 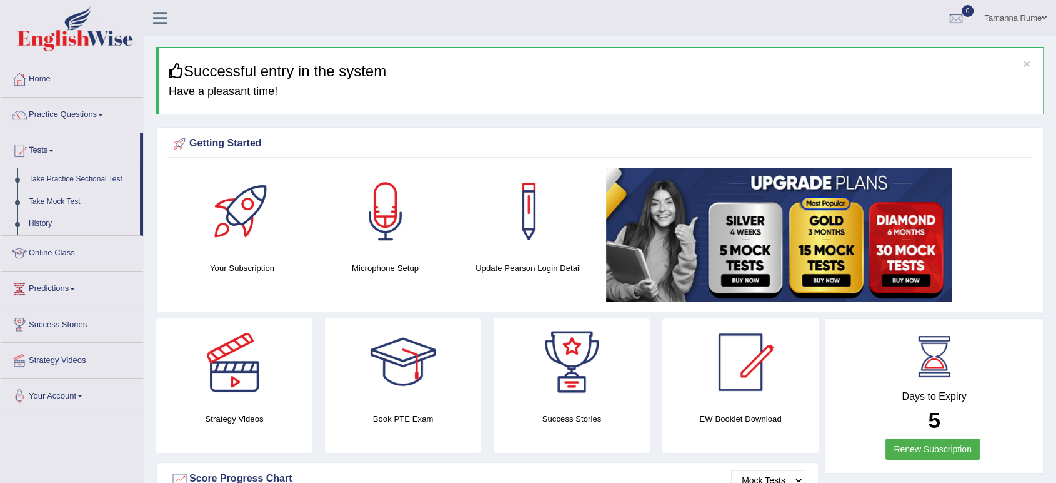 I want to click on h4: Book PTE Exam, so click(x=403, y=418).